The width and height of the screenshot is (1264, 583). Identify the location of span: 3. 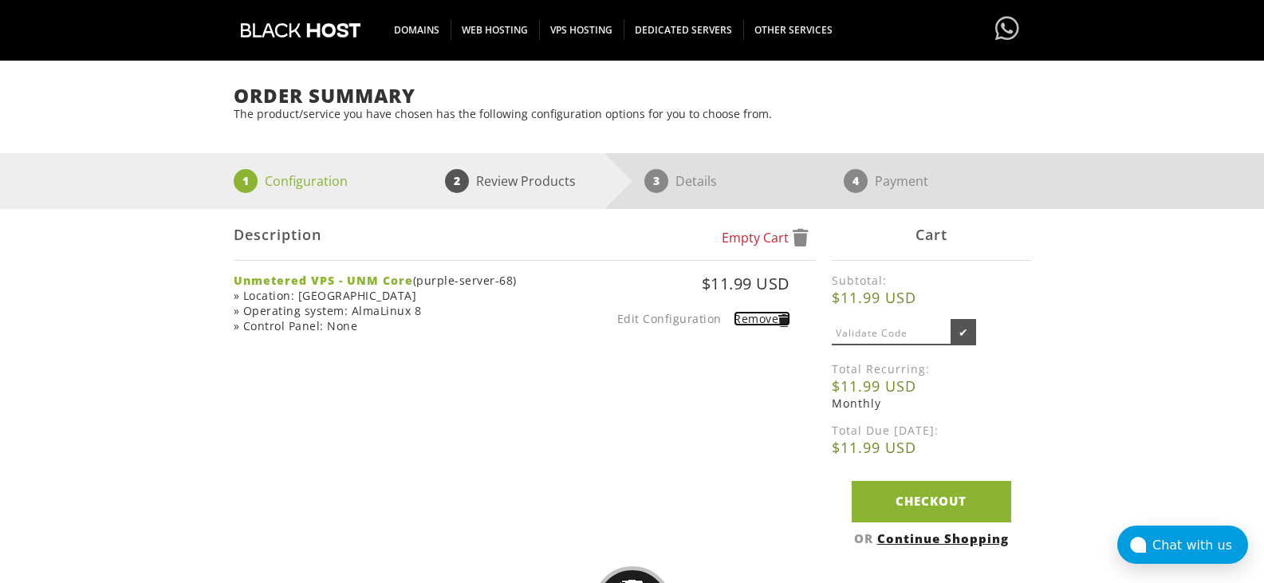
(656, 181).